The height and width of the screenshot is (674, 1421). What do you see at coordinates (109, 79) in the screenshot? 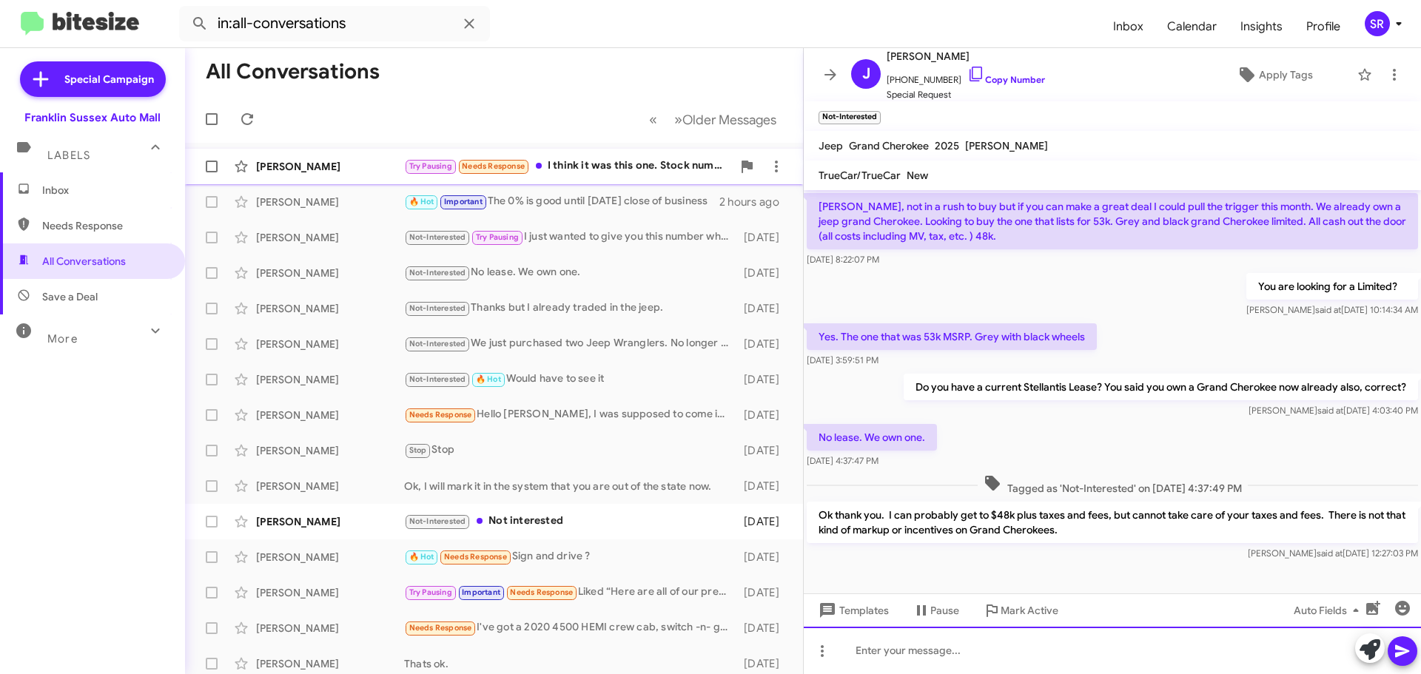
I see `span: Special Campaign` at bounding box center [109, 79].